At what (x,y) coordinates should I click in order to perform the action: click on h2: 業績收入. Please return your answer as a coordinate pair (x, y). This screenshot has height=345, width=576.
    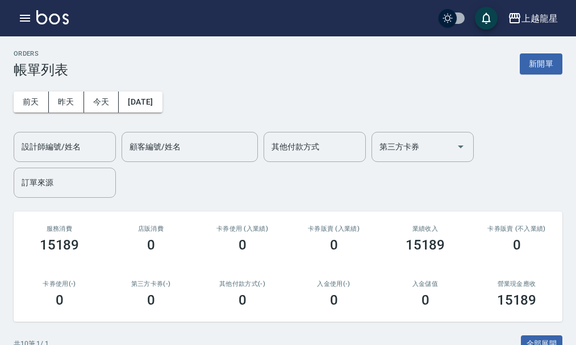
    Looking at the image, I should click on (425, 228).